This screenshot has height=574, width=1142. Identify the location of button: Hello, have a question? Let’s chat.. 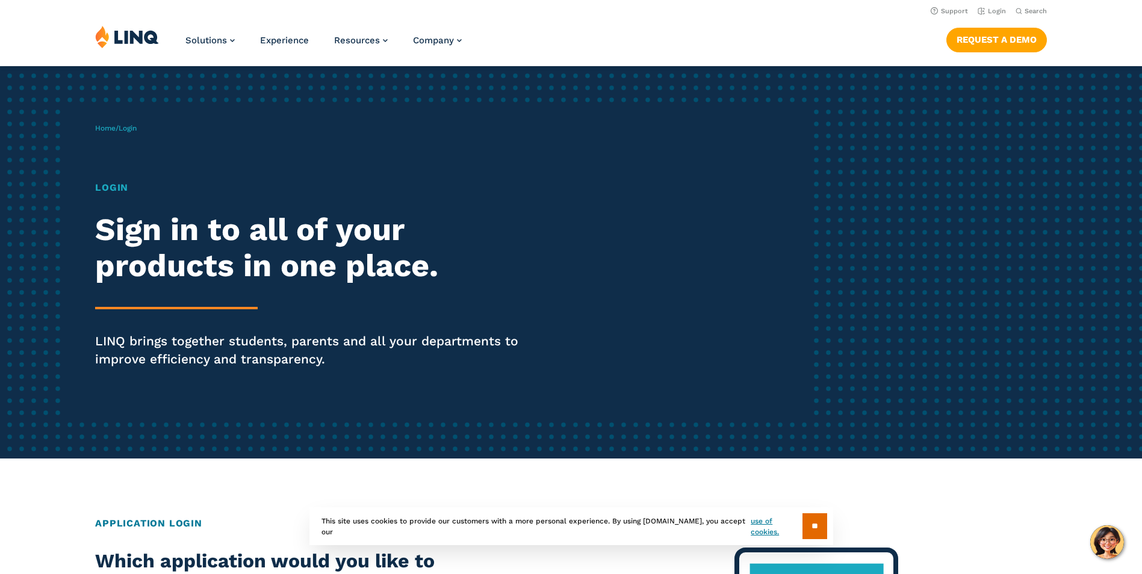
(1107, 543).